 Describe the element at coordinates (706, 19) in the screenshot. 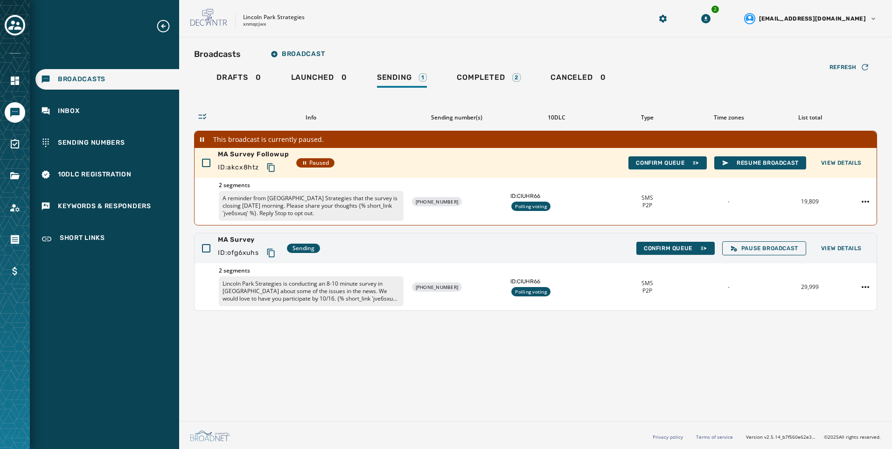

I see `button: Download Menu` at that location.